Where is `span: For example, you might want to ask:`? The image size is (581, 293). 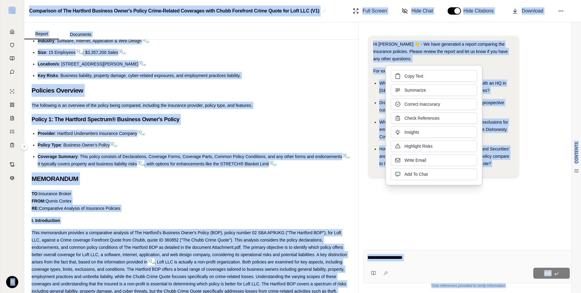 span: For example, you might want to ask: is located at coordinates (407, 71).